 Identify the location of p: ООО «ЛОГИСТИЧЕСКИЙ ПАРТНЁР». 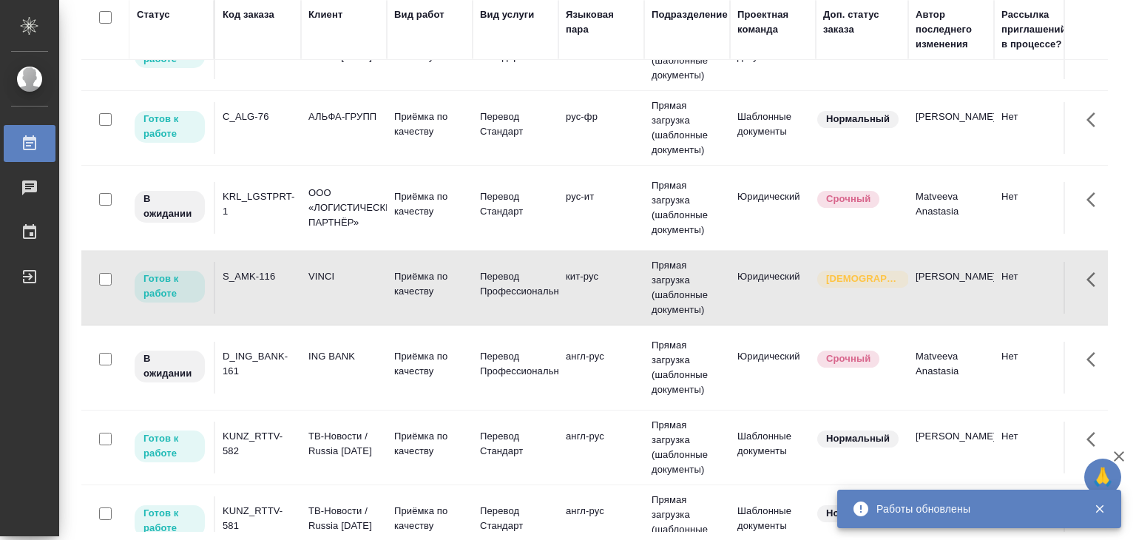
(344, 208).